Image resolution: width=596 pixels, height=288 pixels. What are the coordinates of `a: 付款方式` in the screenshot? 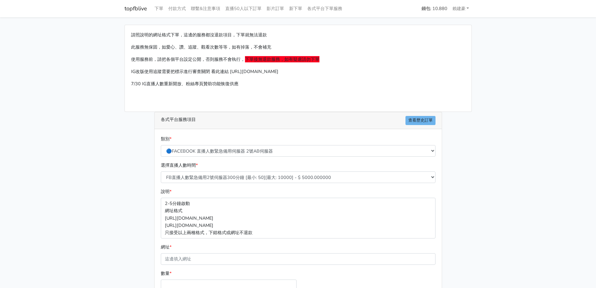 It's located at (177, 8).